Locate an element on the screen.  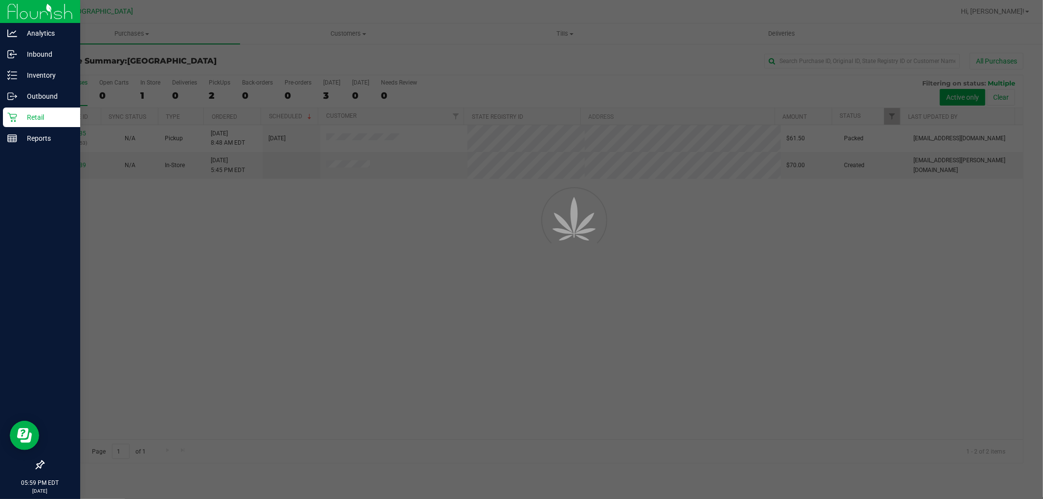
p: Retail is located at coordinates (46, 117).